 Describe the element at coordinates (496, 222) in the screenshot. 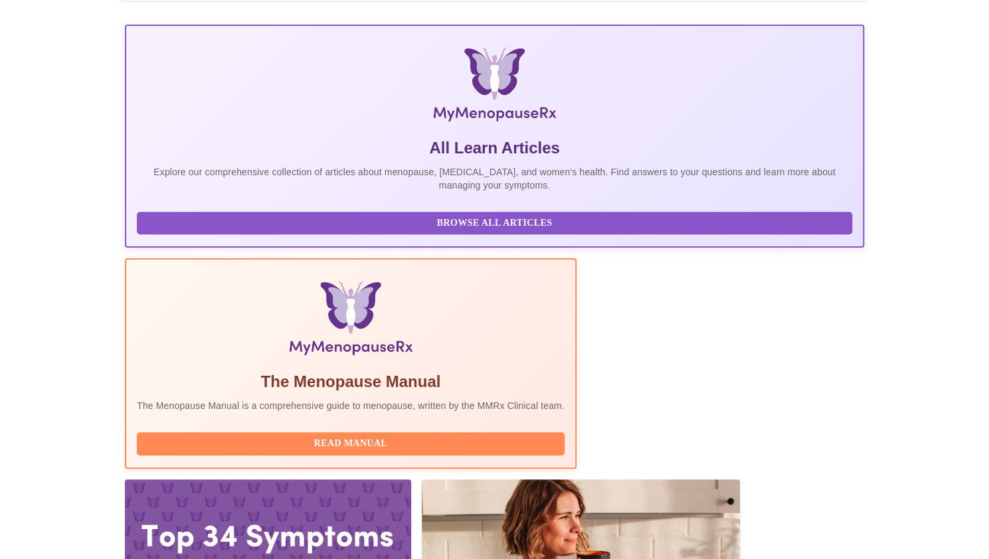

I see `a: Browse All Articles` at that location.